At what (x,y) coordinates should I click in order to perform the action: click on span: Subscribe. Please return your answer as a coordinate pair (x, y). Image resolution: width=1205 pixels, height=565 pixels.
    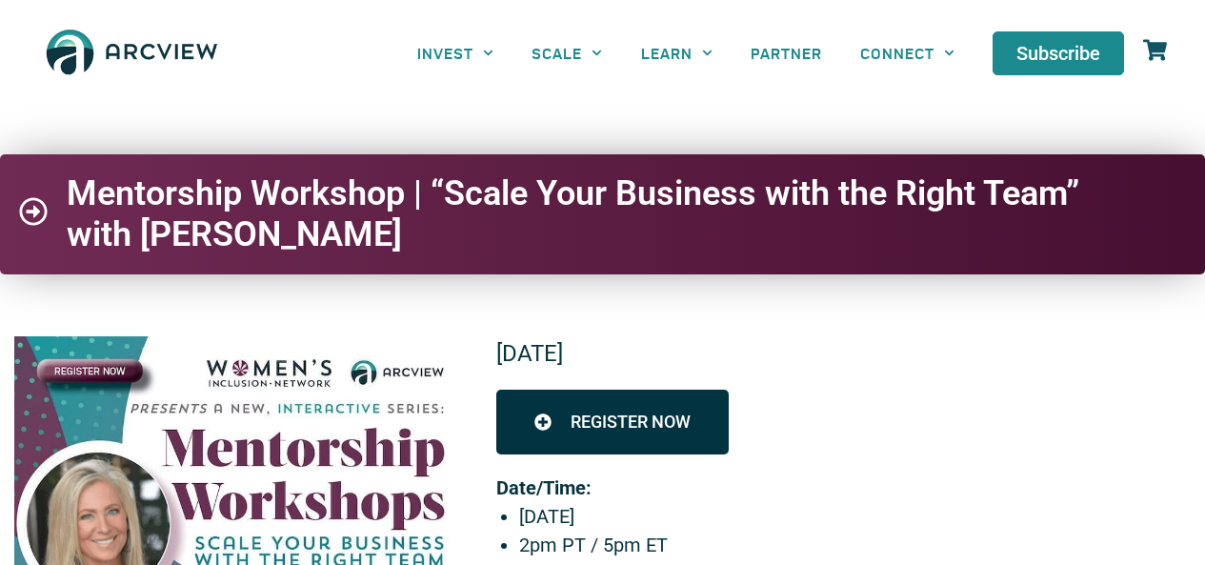
    Looking at the image, I should click on (1059, 53).